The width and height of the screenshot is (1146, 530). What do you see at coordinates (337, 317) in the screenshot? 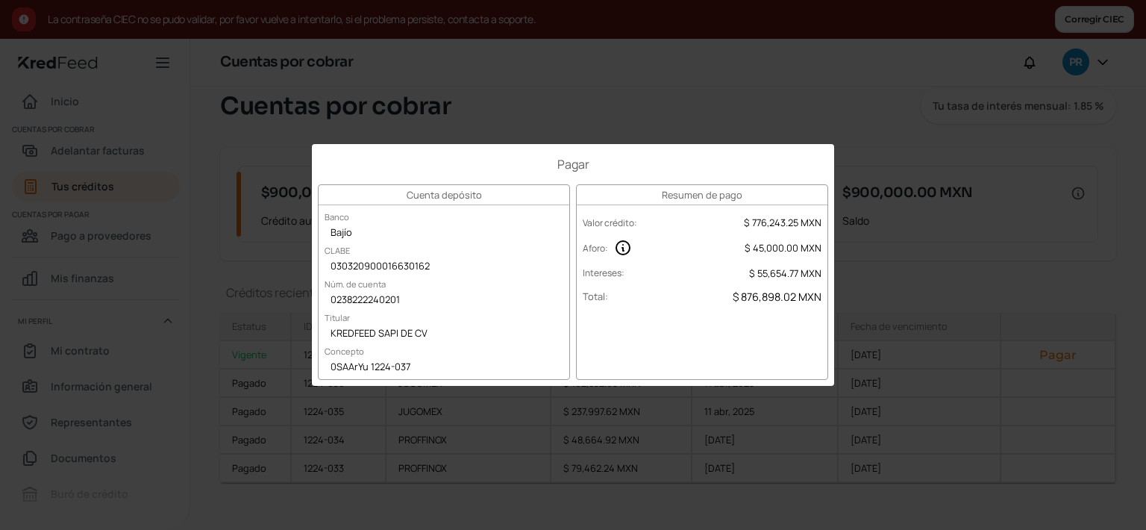
I see `label: Titular` at bounding box center [337, 317].